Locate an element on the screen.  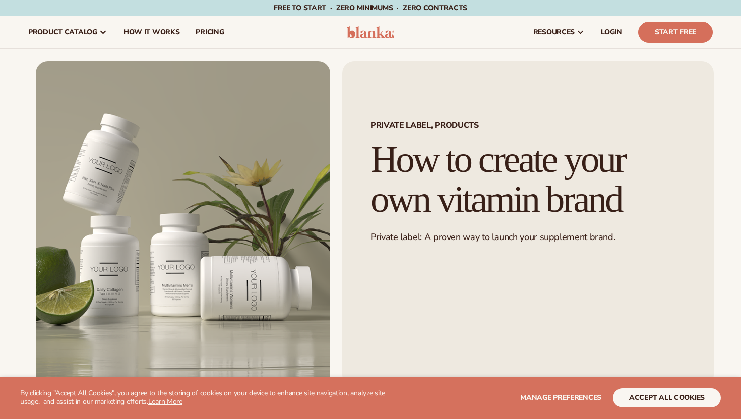
span: resources is located at coordinates (554, 32).